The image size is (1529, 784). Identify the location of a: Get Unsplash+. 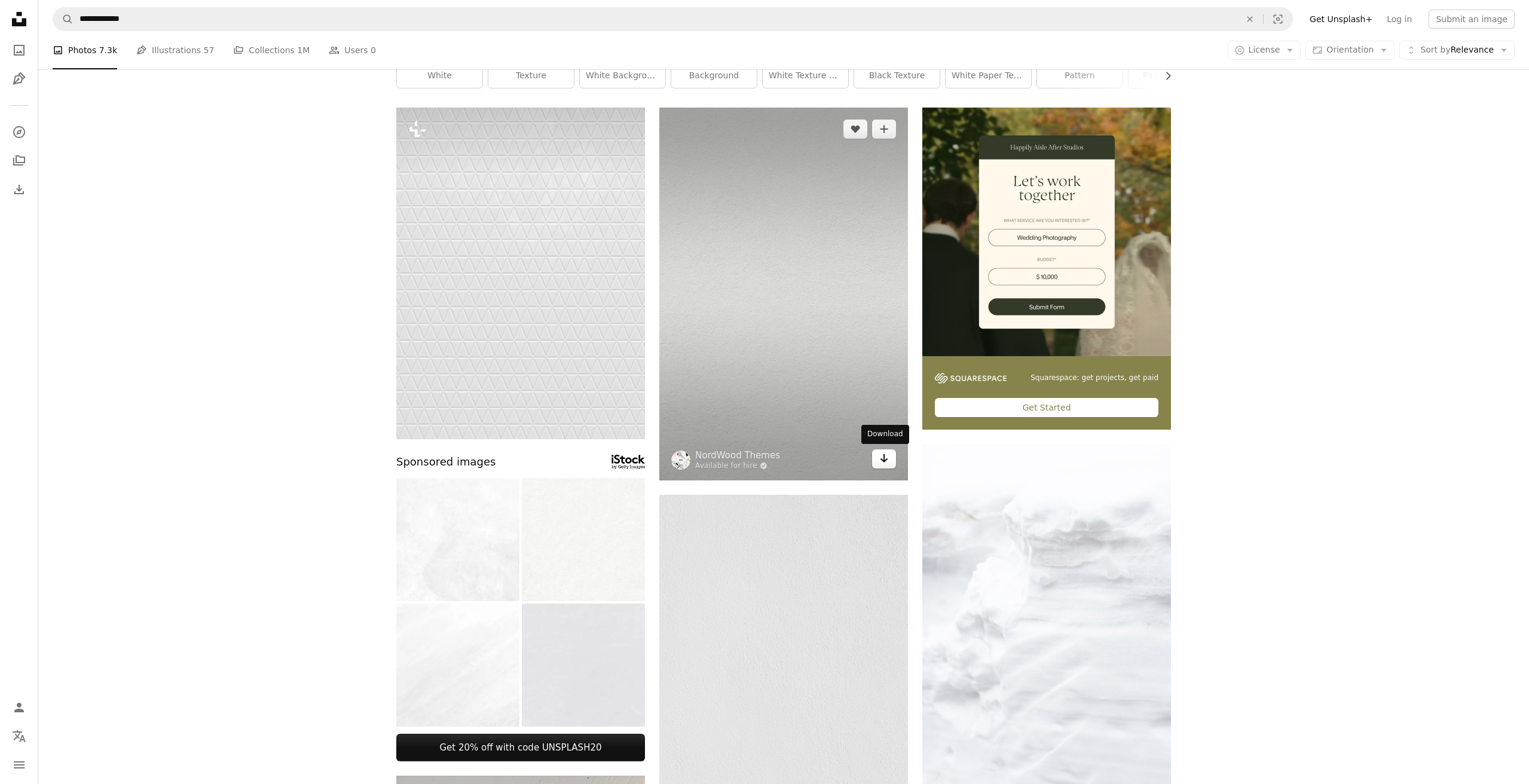
(1342, 19).